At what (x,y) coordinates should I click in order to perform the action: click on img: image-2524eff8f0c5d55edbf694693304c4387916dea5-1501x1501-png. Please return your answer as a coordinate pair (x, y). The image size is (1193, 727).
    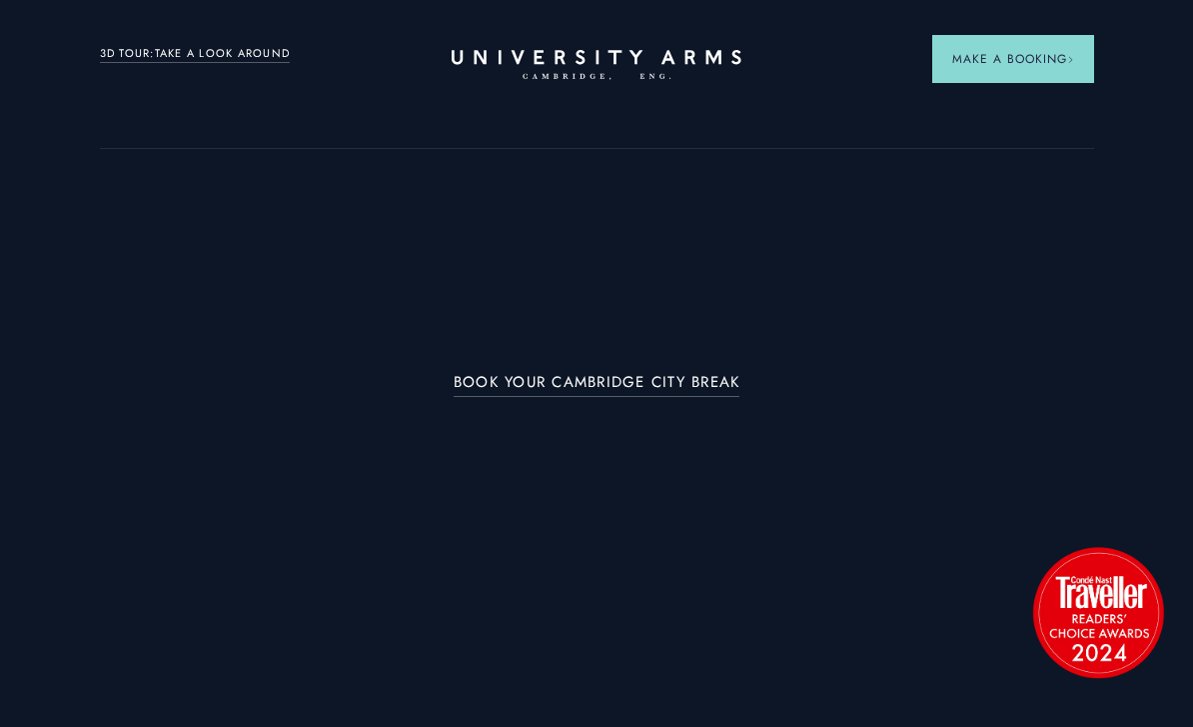
    Looking at the image, I should click on (1098, 612).